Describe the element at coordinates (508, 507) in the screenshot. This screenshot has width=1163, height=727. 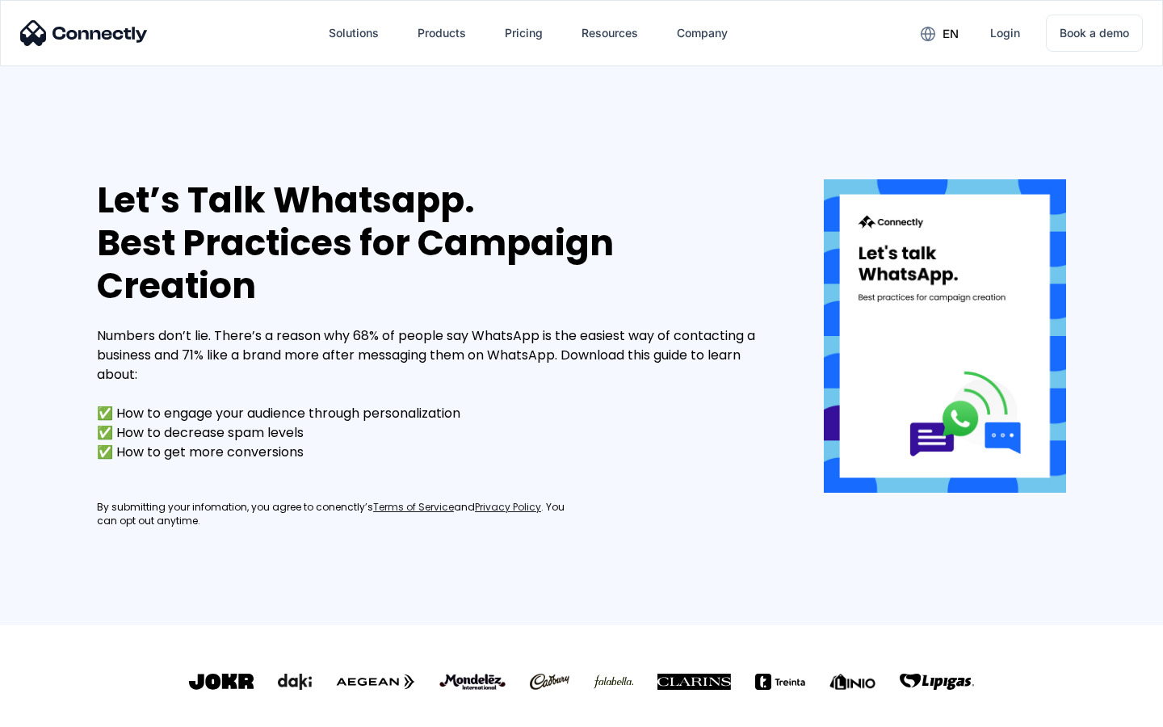
I see `a: Privacy Policy` at that location.